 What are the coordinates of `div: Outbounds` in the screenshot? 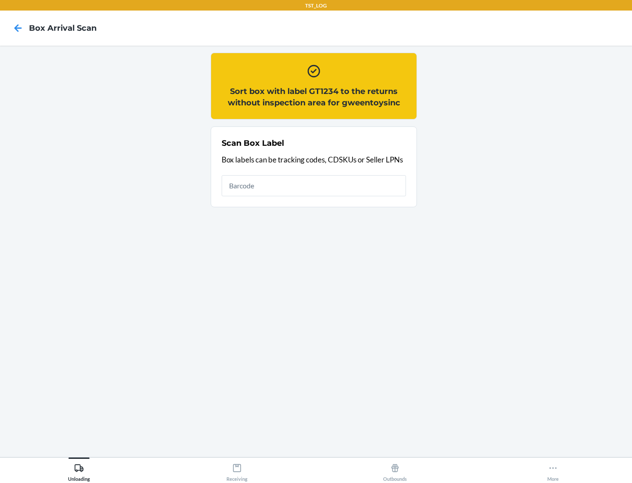 It's located at (395, 471).